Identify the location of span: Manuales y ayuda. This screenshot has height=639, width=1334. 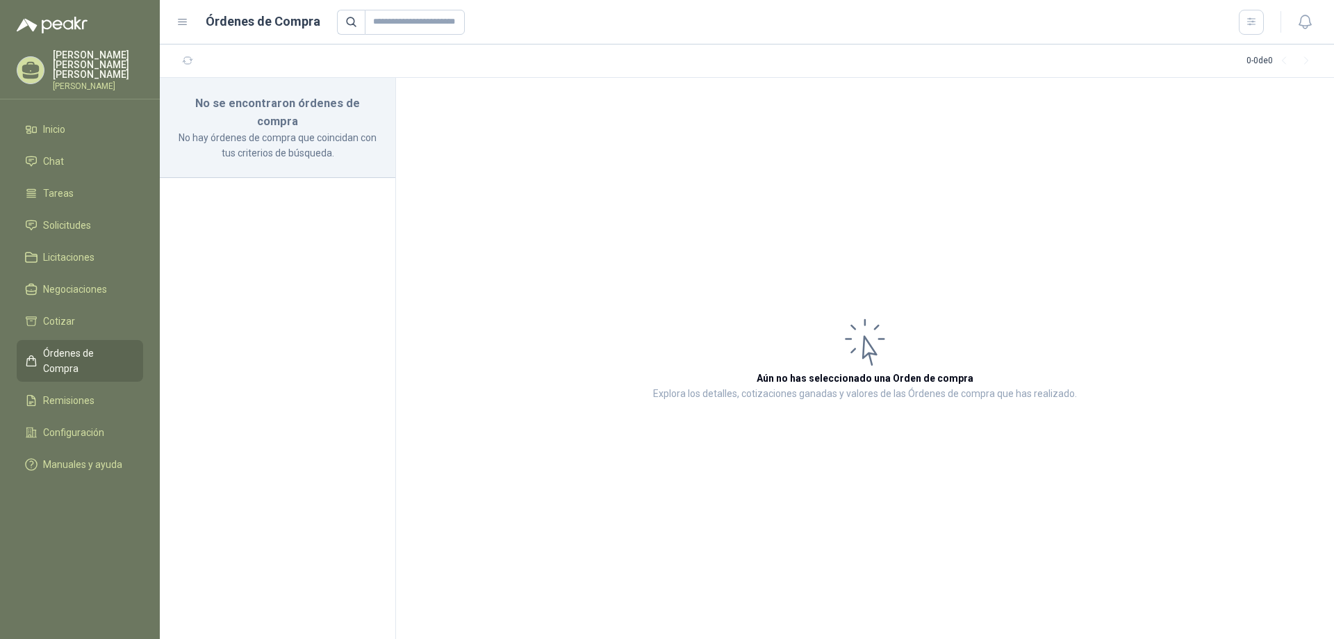
(83, 464).